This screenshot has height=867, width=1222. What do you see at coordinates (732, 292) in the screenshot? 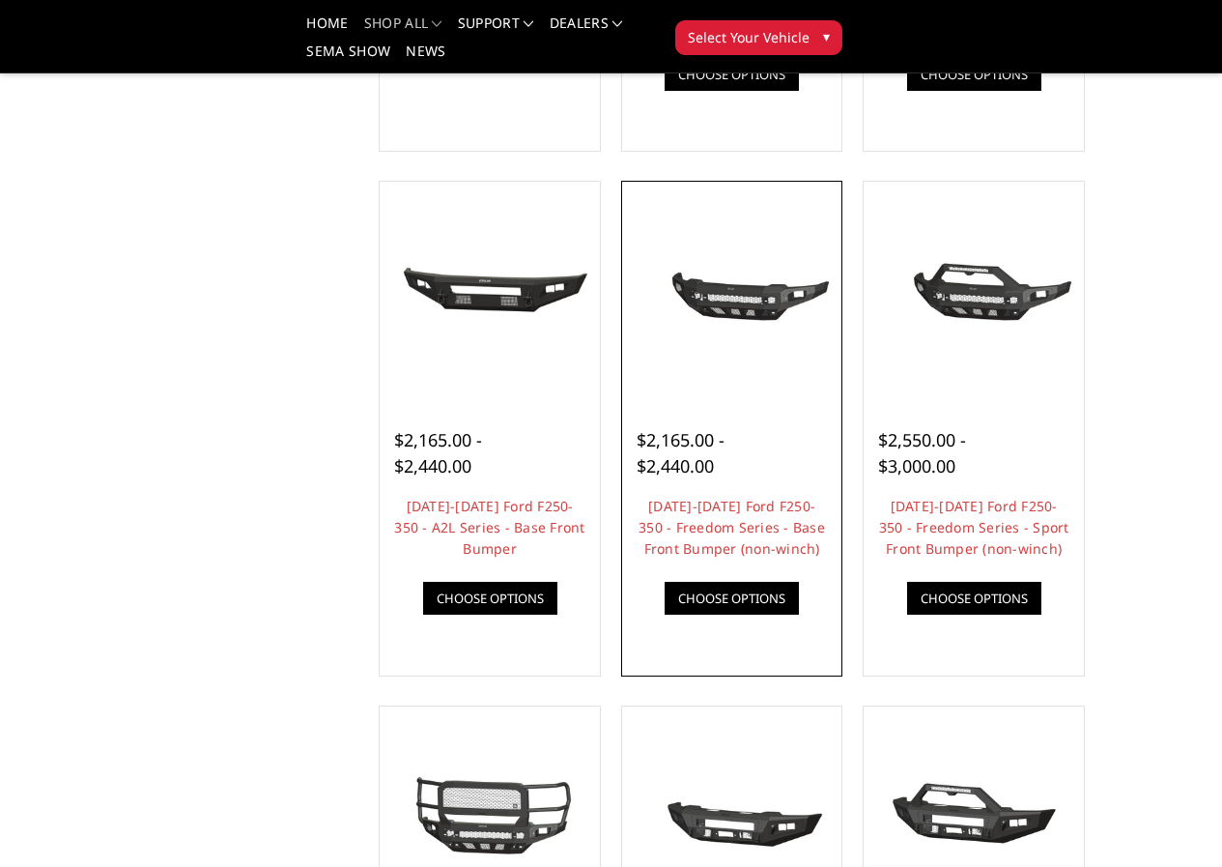
I see `a: 2023-2025 Ford F250-350 - Freedom Series - Base Front Bumper (non-winch) 2023-2025 Ford F250-350 ...` at bounding box center [732, 292].